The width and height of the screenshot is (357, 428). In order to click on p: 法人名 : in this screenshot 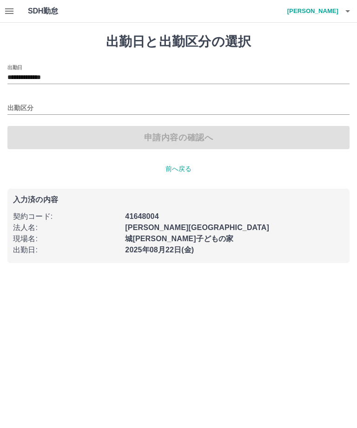, I will do `click(66, 228)`.